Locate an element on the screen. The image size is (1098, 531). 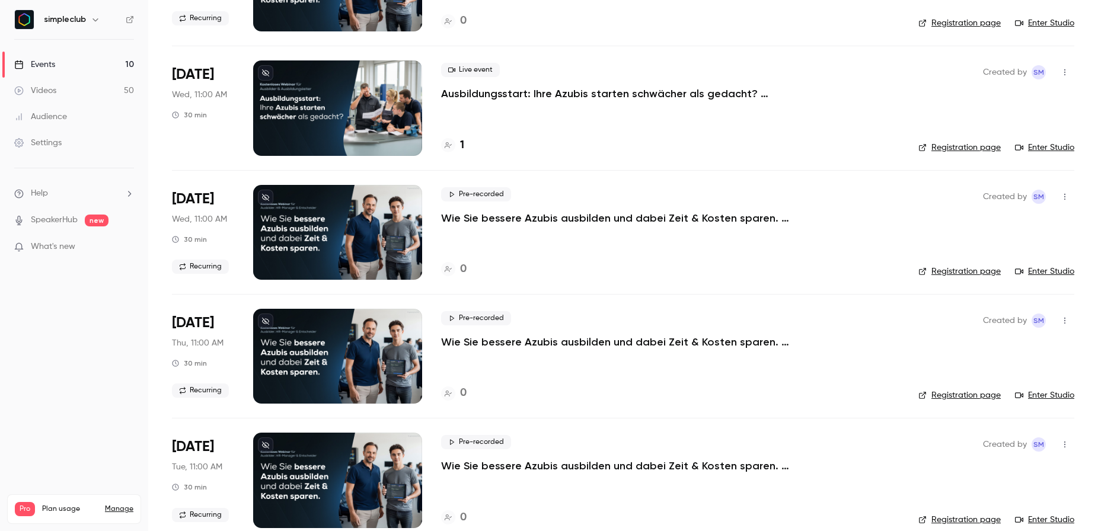
div: Events is located at coordinates (34, 65).